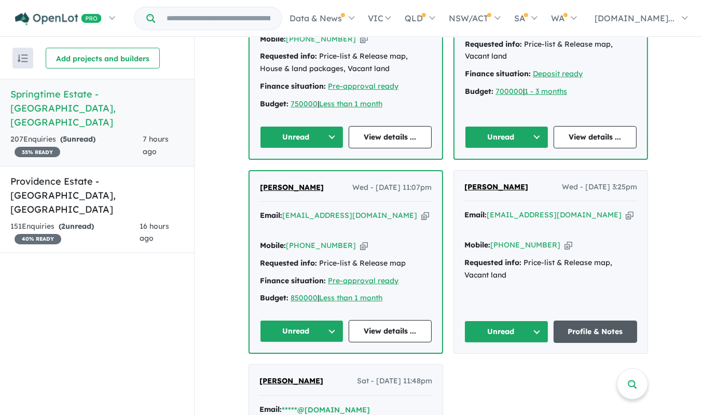 Image resolution: width=702 pixels, height=415 pixels. I want to click on a: 700000, so click(509, 91).